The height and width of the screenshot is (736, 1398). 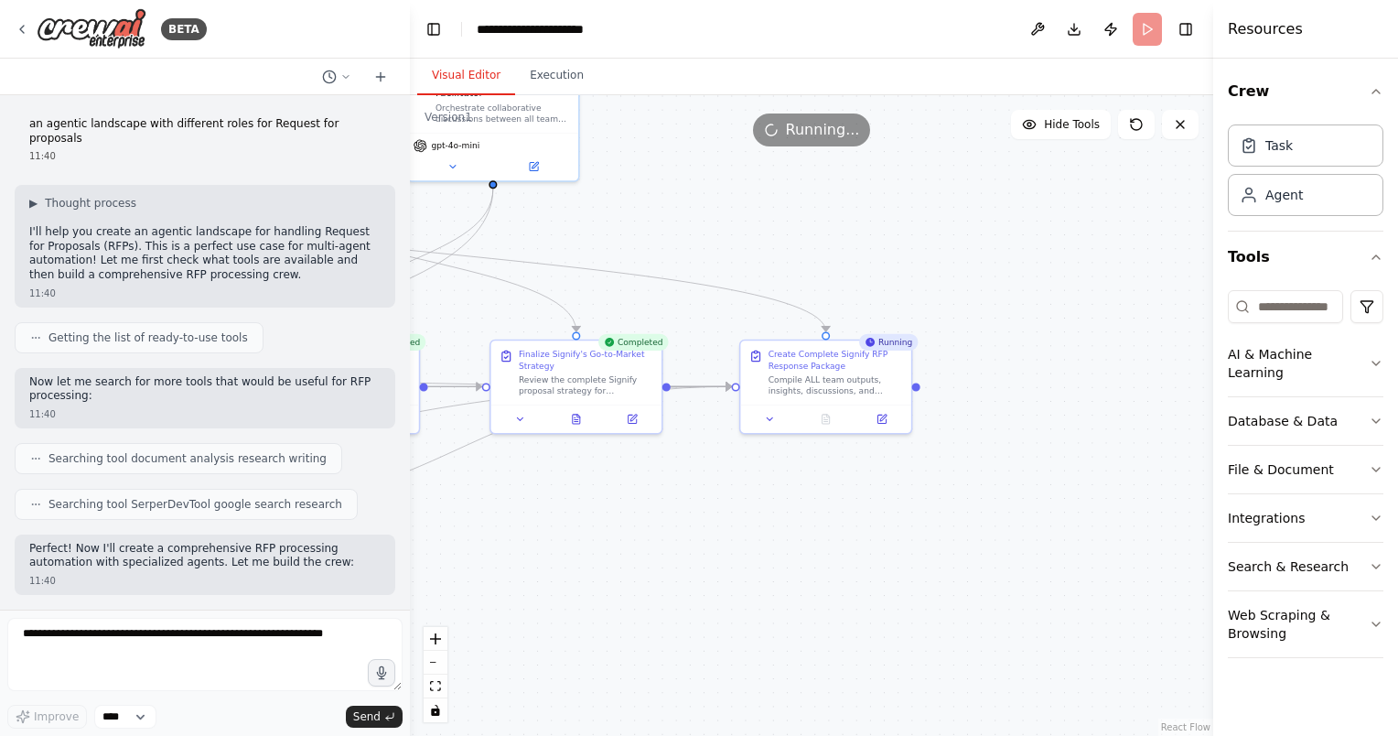 What do you see at coordinates (437, 253) in the screenshot?
I see `g: Edge from ba83c3b0-fb4b-407e-964a-73a4683df951 to 2a33c5a7-5efc-44d1-a285-c565a7a865af` at bounding box center [437, 253].